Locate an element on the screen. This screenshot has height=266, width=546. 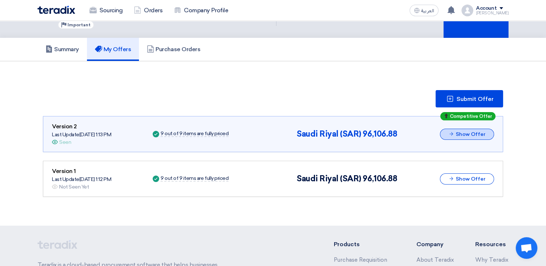
span: Submit Offer is located at coordinates (475, 99).